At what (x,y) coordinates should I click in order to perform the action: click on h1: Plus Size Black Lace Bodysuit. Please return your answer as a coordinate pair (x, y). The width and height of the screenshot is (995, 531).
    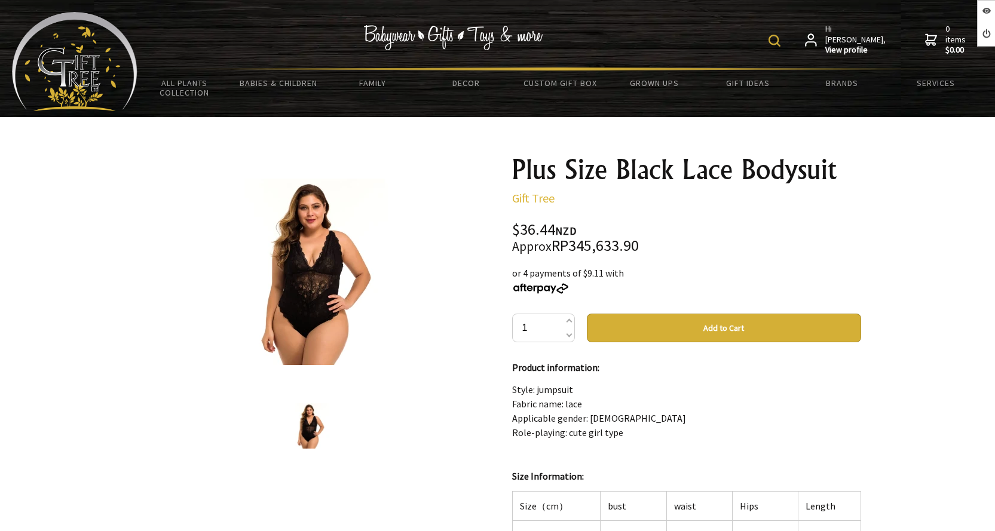
    Looking at the image, I should click on (686, 170).